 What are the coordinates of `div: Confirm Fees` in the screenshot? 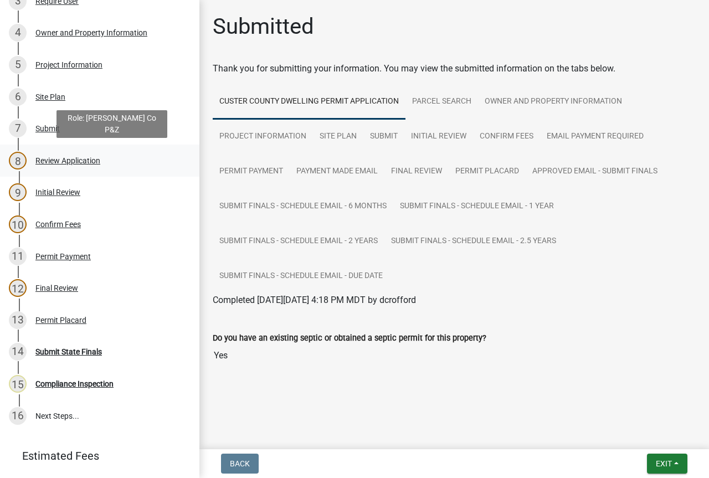 It's located at (58, 224).